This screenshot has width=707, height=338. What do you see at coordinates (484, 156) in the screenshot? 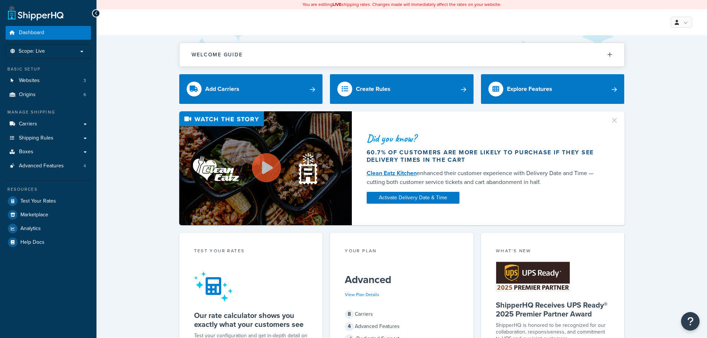
I see `div: 60.7% of customers are more likely to purchase if they see delivery times in the cart` at bounding box center [484, 156].